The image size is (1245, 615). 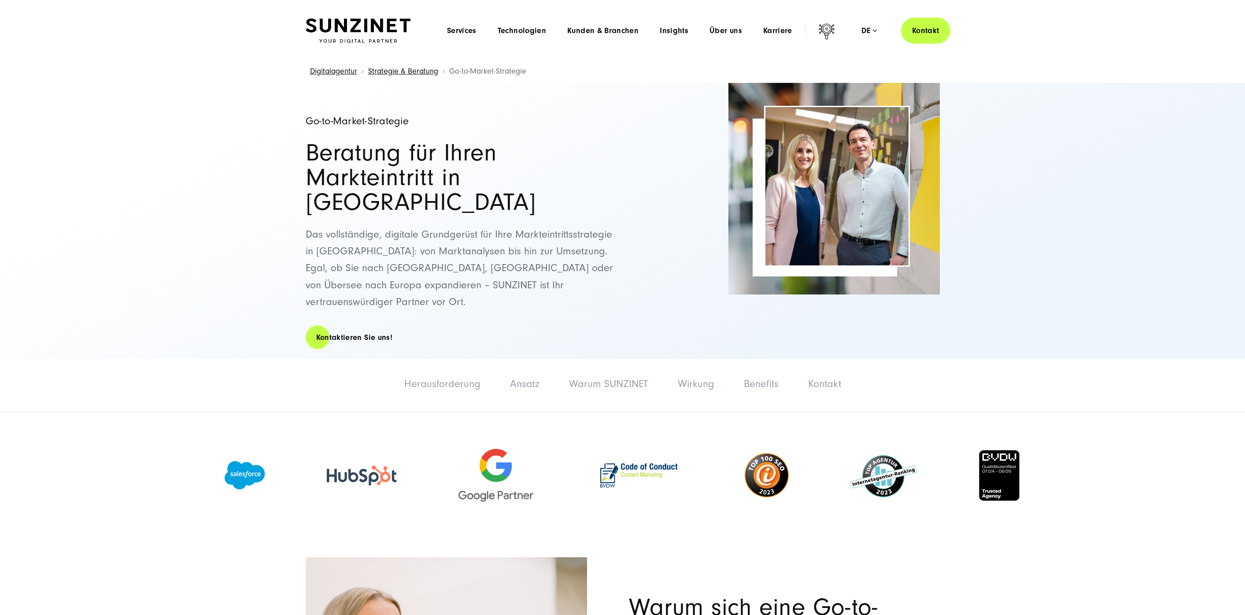 What do you see at coordinates (726, 31) in the screenshot?
I see `span: Über uns` at bounding box center [726, 31].